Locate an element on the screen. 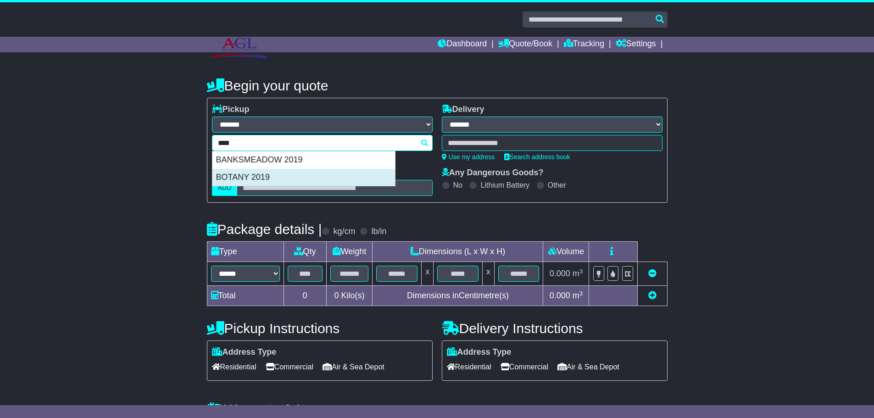  h4: Begin your quote is located at coordinates (437, 85).